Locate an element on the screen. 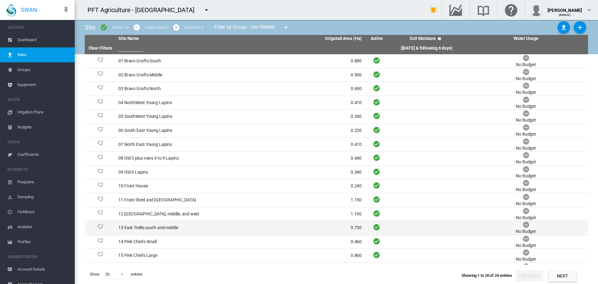 The height and width of the screenshot is (284, 598). th: Irrigated Area (Ha) is located at coordinates (302, 39).